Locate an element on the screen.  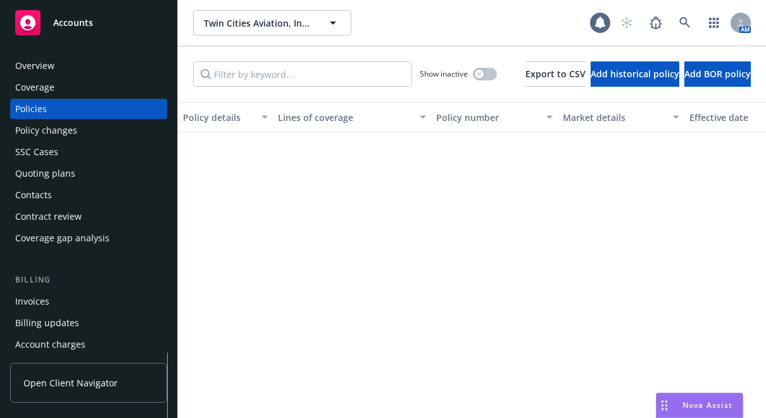
input: Filter by keyword... is located at coordinates (303, 74).